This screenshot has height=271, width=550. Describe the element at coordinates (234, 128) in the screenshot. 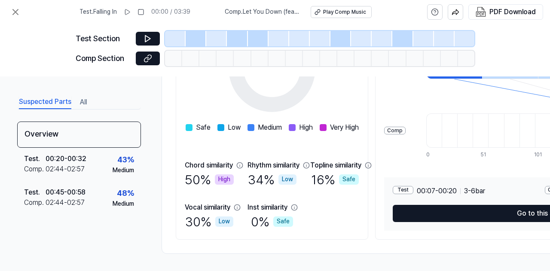

I see `span: Low` at that location.